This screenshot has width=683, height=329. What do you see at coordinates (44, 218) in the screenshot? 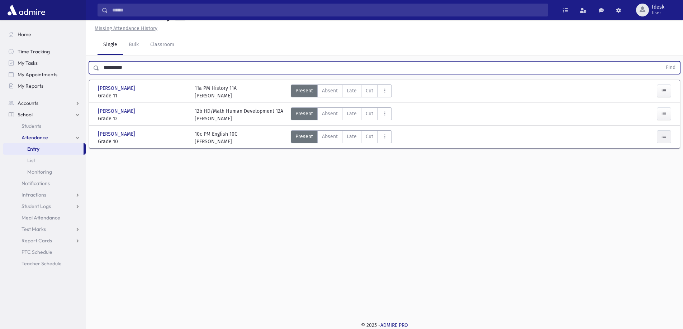
I see `a: Meal Attendance` at bounding box center [44, 218].